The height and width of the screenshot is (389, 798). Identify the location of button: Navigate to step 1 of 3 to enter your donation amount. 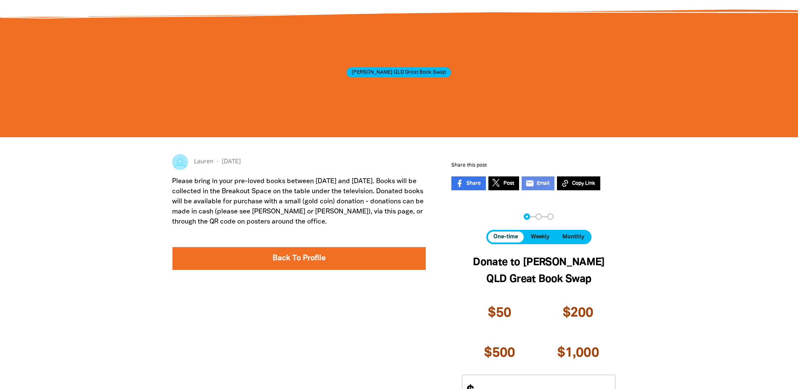
(527, 216).